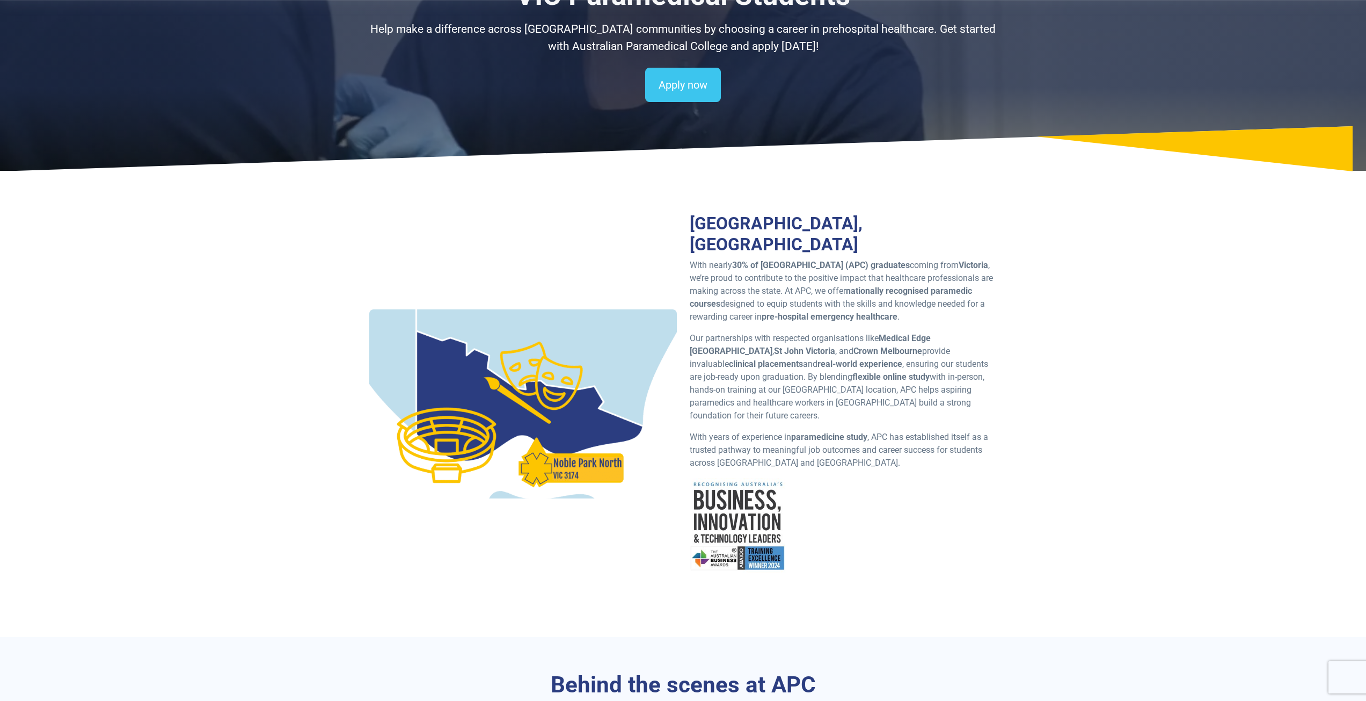  Describe the element at coordinates (683, 684) in the screenshot. I see `h3: Behind the scenes at APC` at that location.